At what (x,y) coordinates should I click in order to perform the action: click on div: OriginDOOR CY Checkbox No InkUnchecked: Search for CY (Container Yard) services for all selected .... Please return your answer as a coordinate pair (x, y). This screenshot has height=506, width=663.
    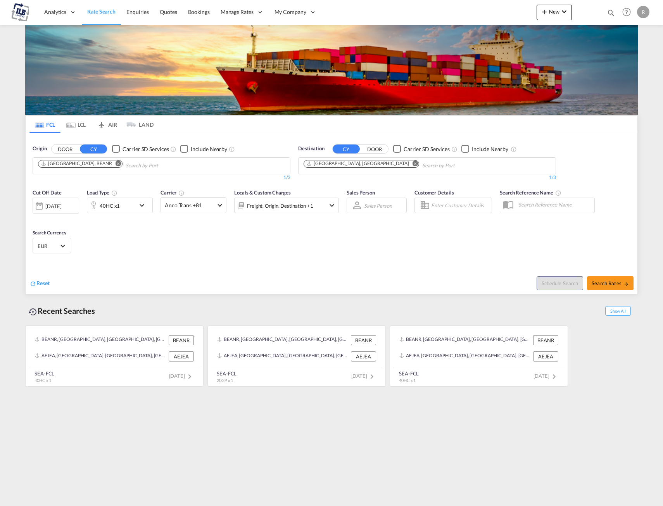
    Looking at the image, I should click on (331, 213).